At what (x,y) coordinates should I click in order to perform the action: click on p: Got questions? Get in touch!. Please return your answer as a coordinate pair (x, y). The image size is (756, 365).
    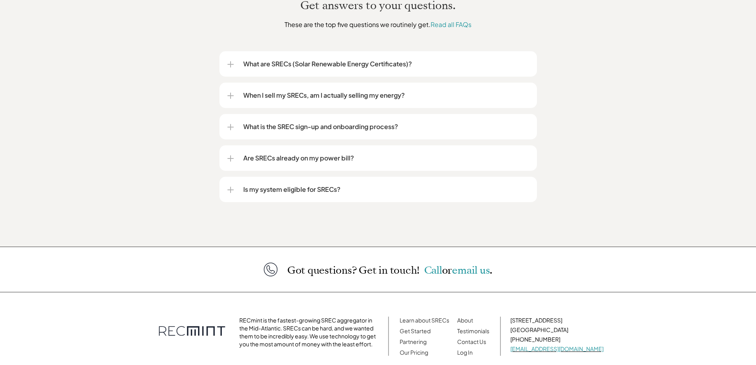
    Looking at the image, I should click on (390, 270).